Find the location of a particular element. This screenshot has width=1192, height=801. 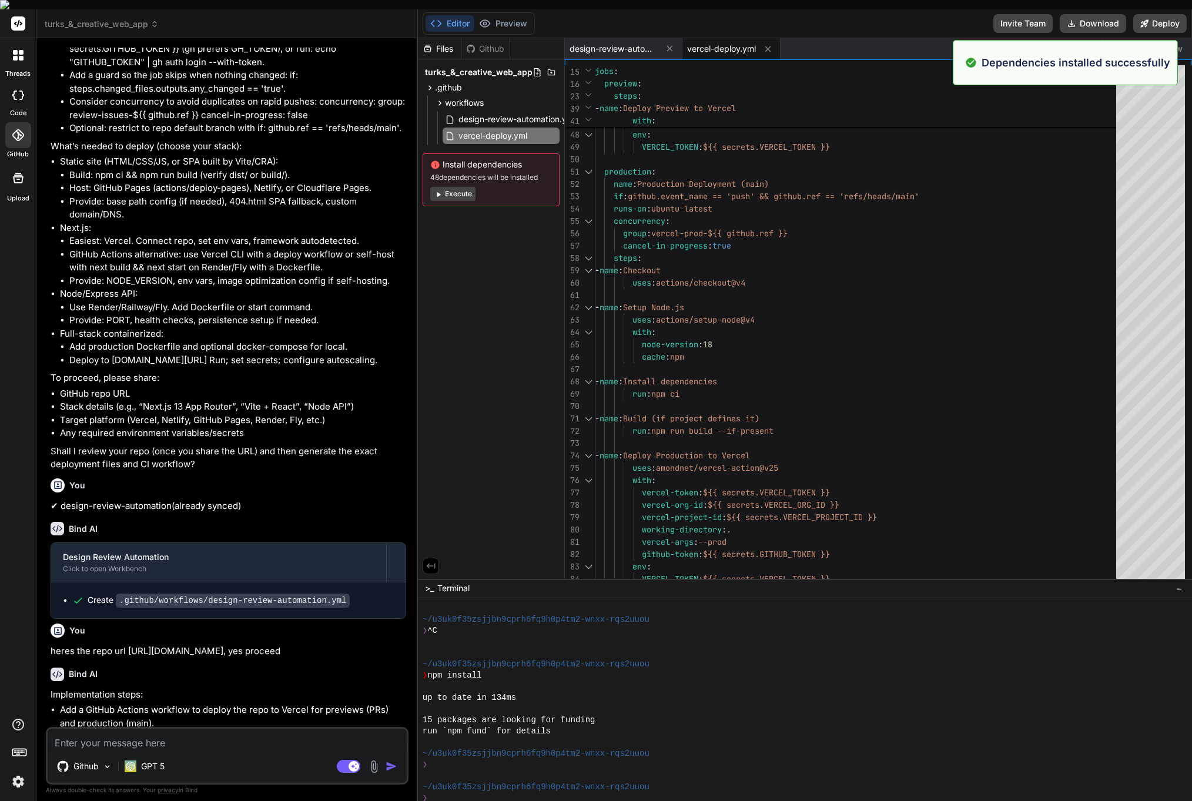

button: Invite Team is located at coordinates (1023, 24).